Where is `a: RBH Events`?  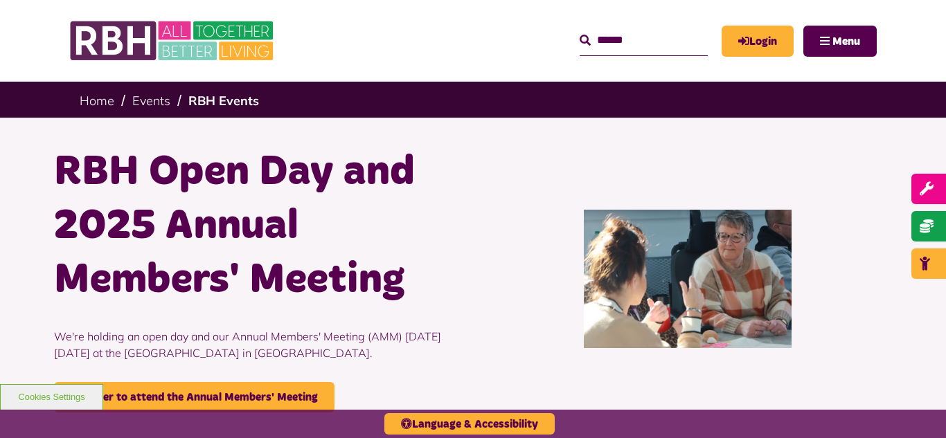 a: RBH Events is located at coordinates (224, 100).